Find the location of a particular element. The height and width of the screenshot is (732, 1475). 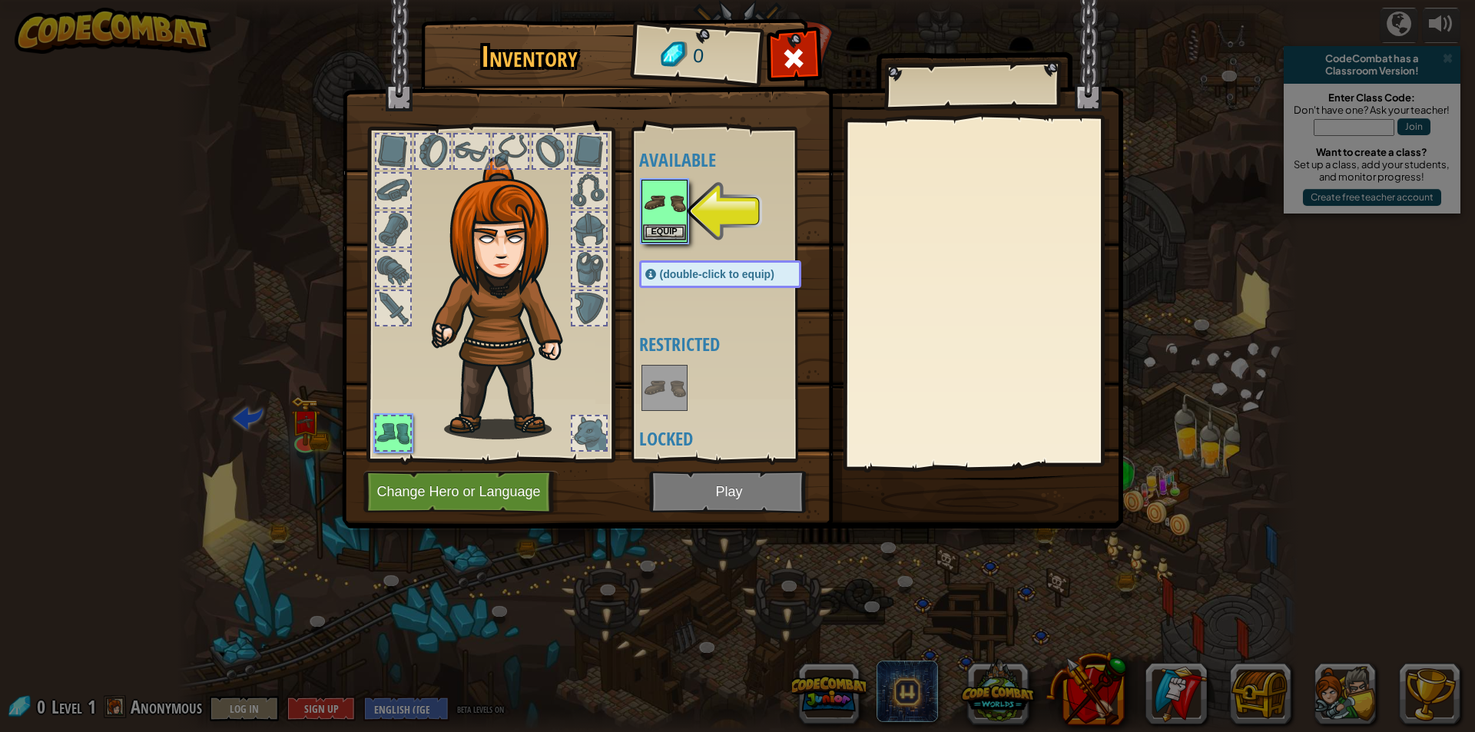

h4: Available is located at coordinates (735, 160).